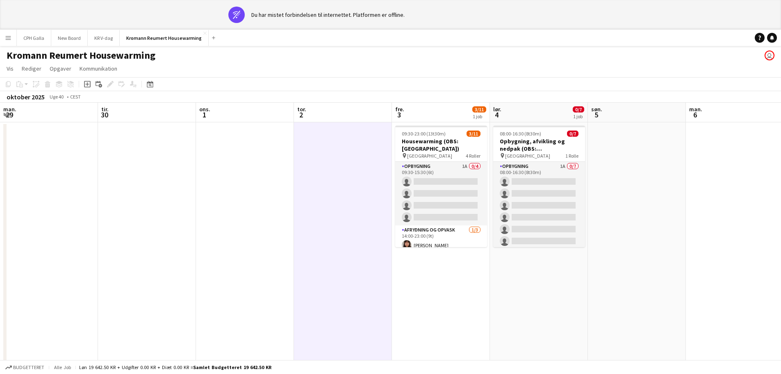  Describe the element at coordinates (62, 367) in the screenshot. I see `span: Alle job` at that location.